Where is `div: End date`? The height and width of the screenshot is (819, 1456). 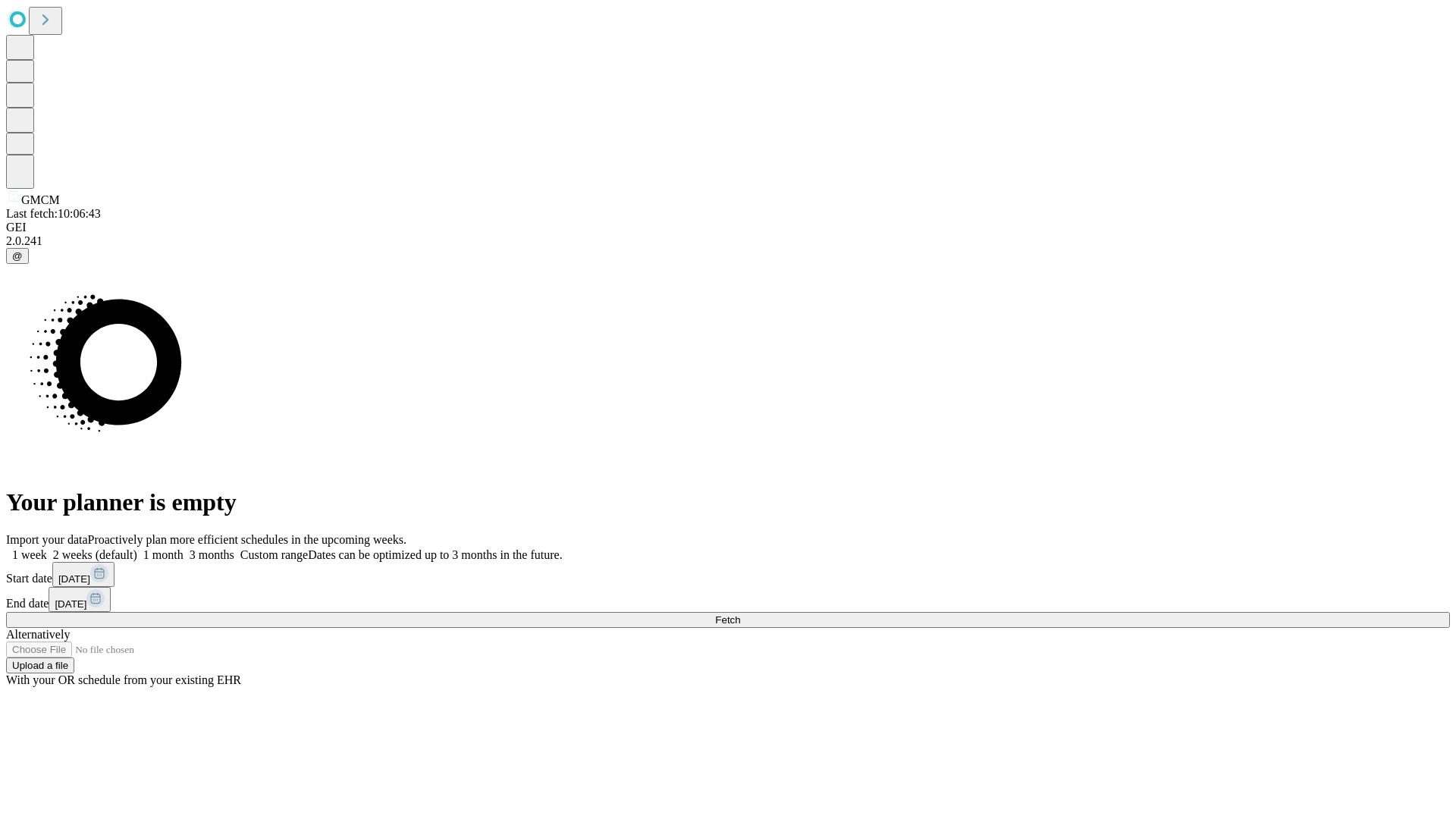
div: End date is located at coordinates (728, 599).